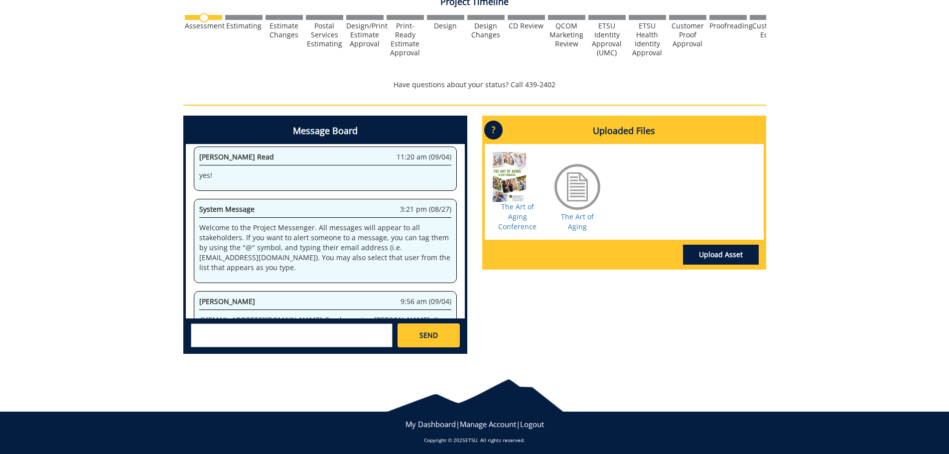 The image size is (949, 454). What do you see at coordinates (486, 30) in the screenshot?
I see `div: Design Changes` at bounding box center [486, 30].